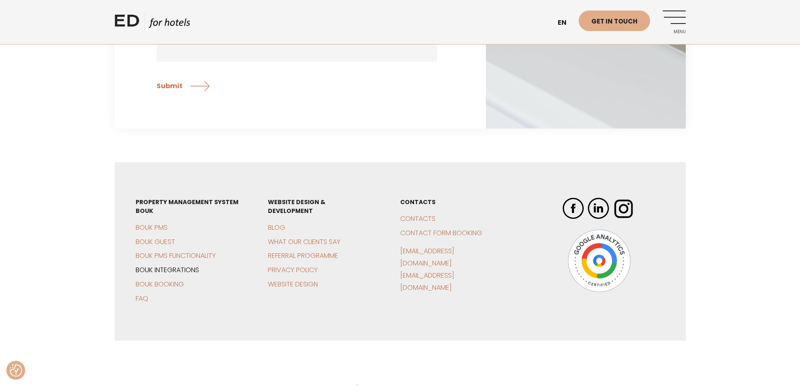 The height and width of the screenshot is (386, 800). I want to click on a: Privacy policy, so click(293, 270).